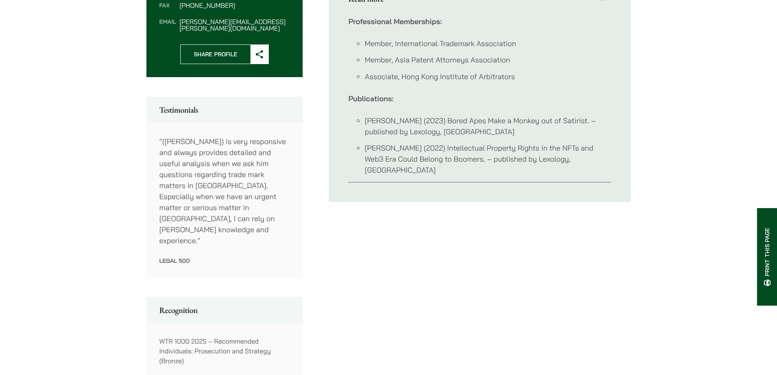  I want to click on p: WTR 1000 2025 – Recommended Individuals: Prosecution and Strategy (Bronze), so click(225, 351).